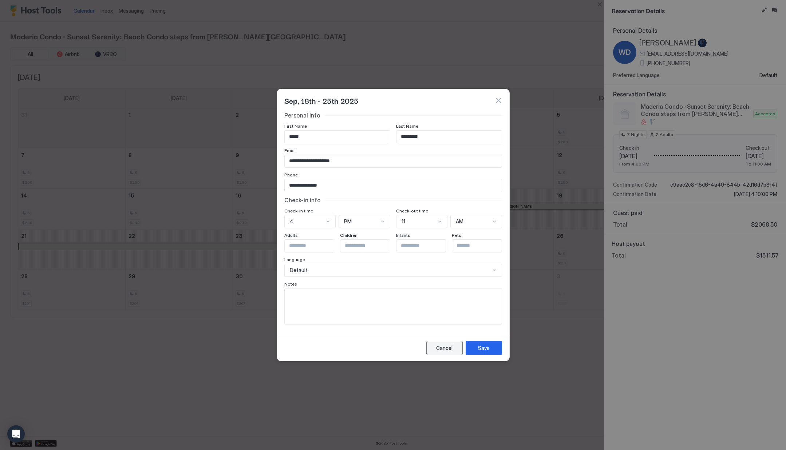 This screenshot has width=786, height=450. I want to click on span: Default, so click(299, 270).